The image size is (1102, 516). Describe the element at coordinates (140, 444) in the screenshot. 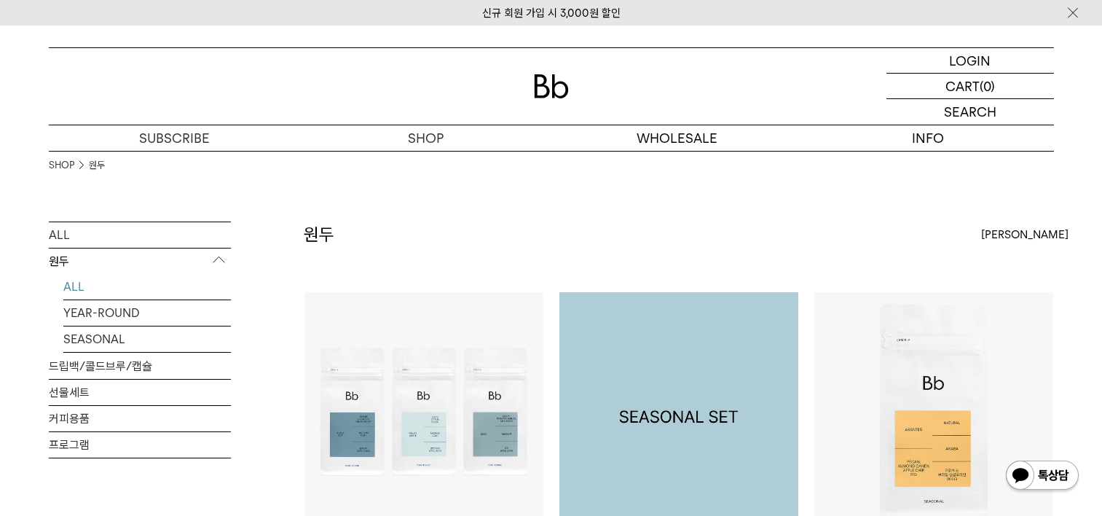

I see `a: 프로그램` at that location.